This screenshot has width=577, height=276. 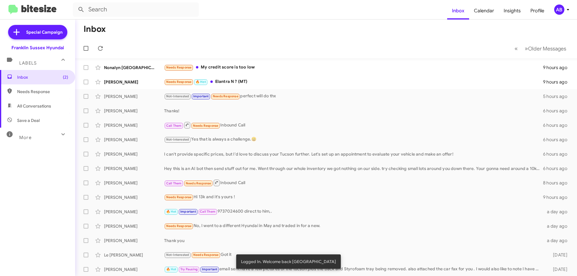 What do you see at coordinates (546, 48) in the screenshot?
I see `button: Next` at bounding box center [546, 48].